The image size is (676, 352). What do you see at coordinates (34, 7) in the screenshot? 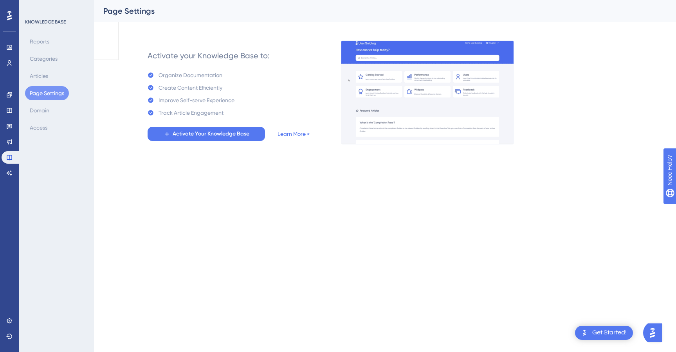
I see `span: Need Help?` at bounding box center [34, 7].